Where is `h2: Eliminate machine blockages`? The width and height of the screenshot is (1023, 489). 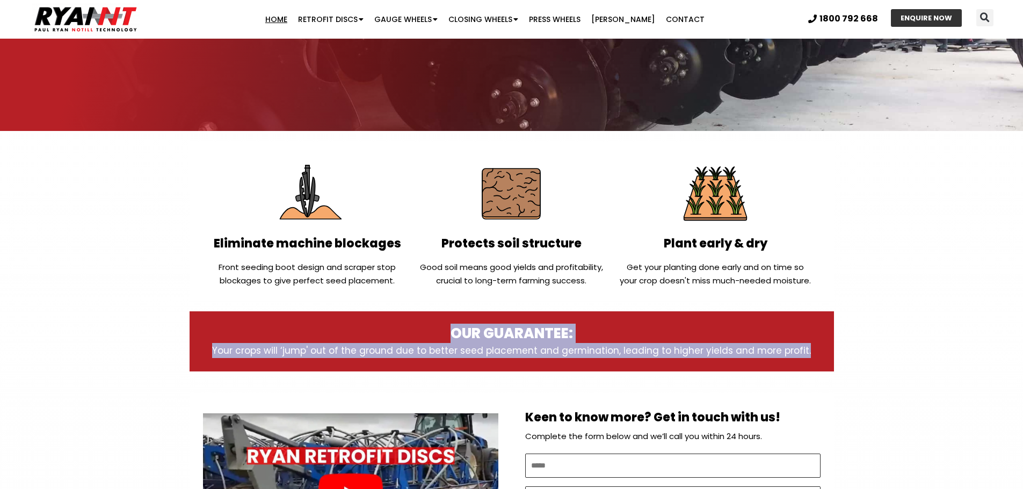 h2: Eliminate machine blockages is located at coordinates (308, 244).